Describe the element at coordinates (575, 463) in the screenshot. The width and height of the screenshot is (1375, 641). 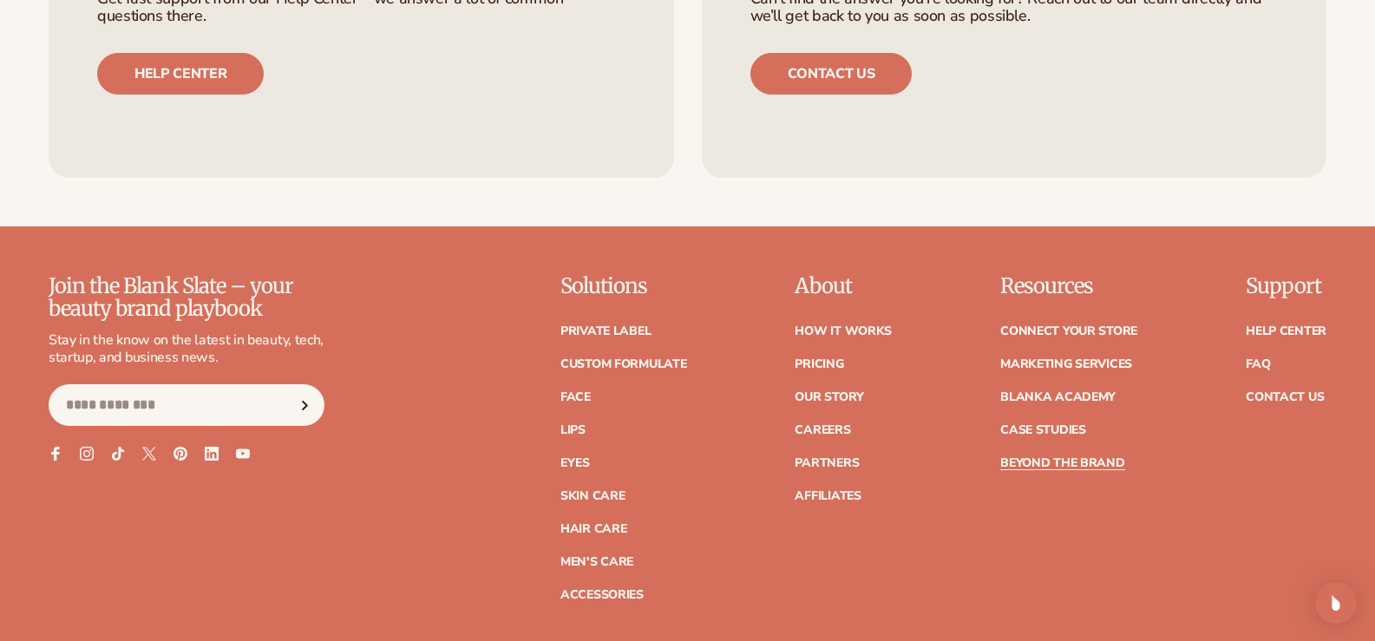
I see `a: Eyes` at that location.